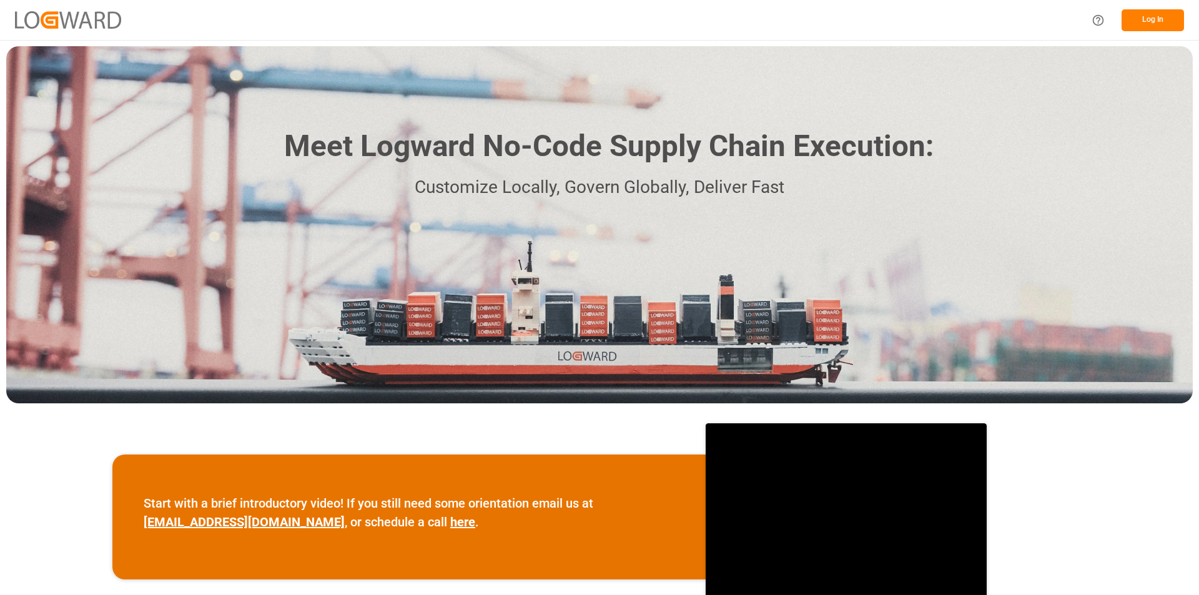  What do you see at coordinates (409, 513) in the screenshot?
I see `p: Start with a brief introductory video! If you still need some orientation email us at , or schedu...` at bounding box center [409, 513].